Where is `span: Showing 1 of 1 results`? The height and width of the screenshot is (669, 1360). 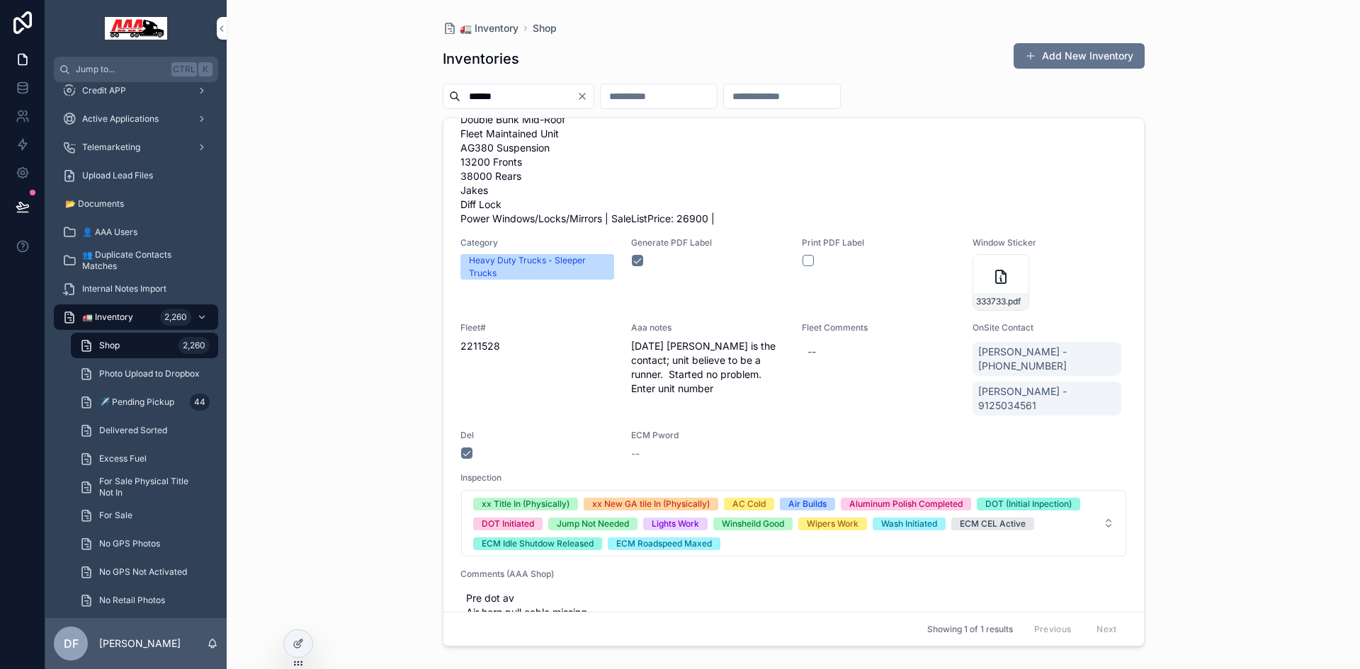 span: Showing 1 of 1 results is located at coordinates (969, 630).